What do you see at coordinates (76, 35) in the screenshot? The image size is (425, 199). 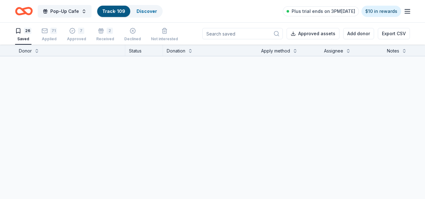 I see `button: 7Approved` at bounding box center [76, 35].